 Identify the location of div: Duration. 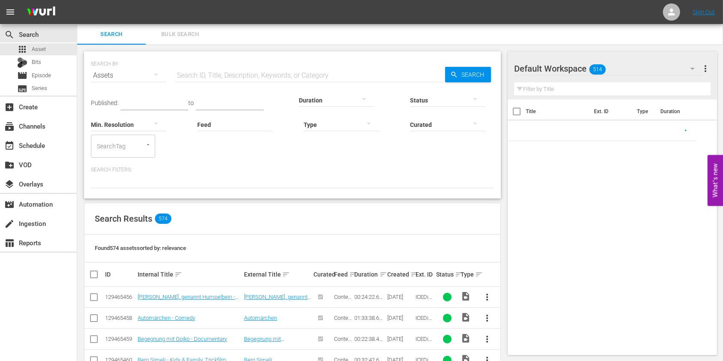
(369, 274).